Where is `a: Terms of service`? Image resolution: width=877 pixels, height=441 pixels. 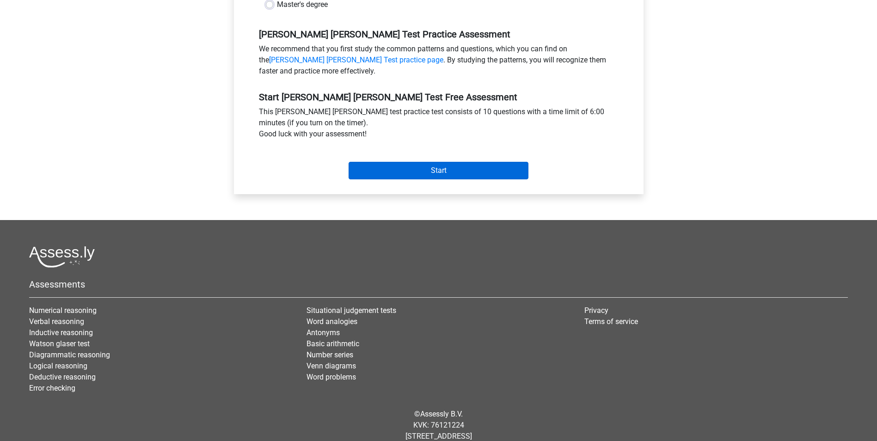
a: Terms of service is located at coordinates (611, 321).